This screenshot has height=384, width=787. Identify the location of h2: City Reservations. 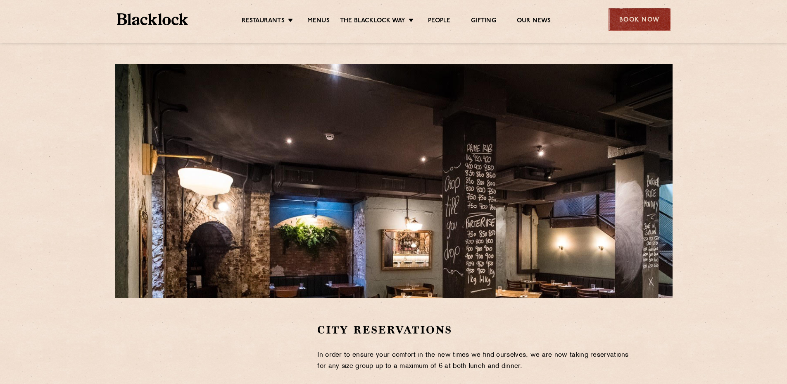
(476, 329).